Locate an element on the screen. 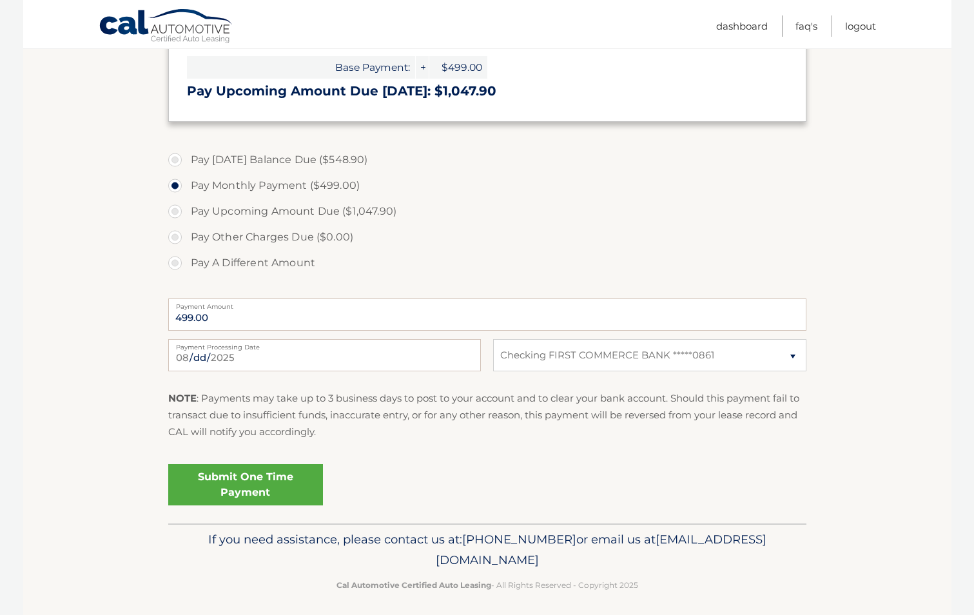 This screenshot has height=615, width=974. strong: NOTE is located at coordinates (182, 398).